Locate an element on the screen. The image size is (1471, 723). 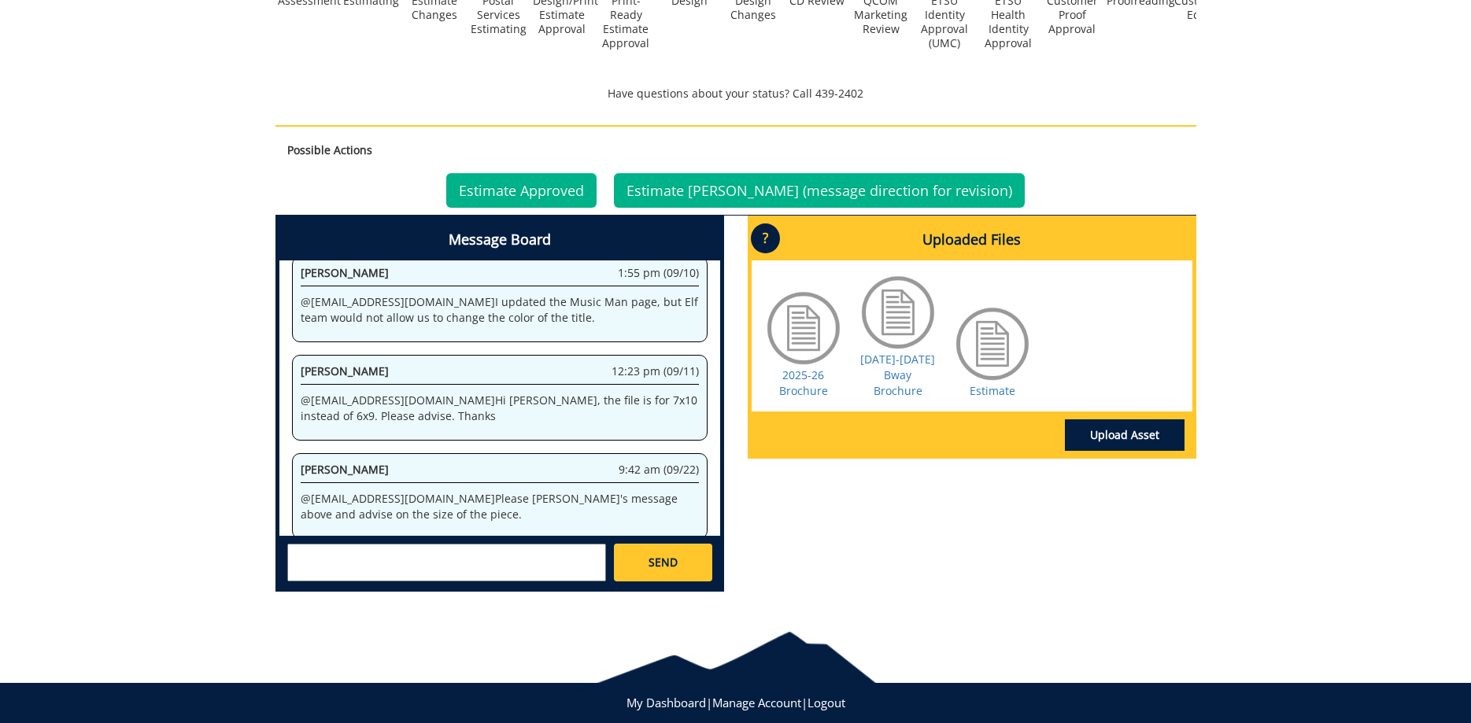
span: 12:23 pm (09/11) is located at coordinates (655, 371).